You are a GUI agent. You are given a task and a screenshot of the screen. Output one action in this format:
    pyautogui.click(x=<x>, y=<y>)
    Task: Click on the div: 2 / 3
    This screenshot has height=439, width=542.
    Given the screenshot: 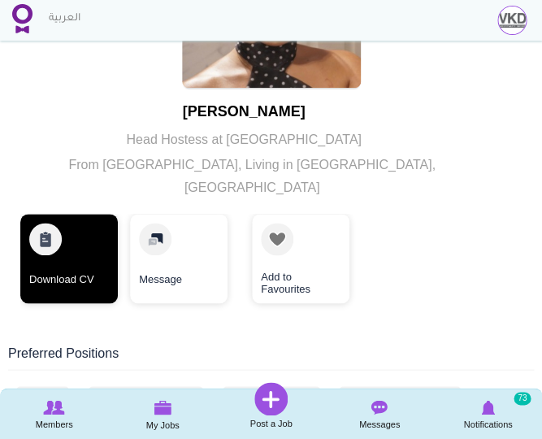 What is the action you would take?
    pyautogui.click(x=179, y=263)
    